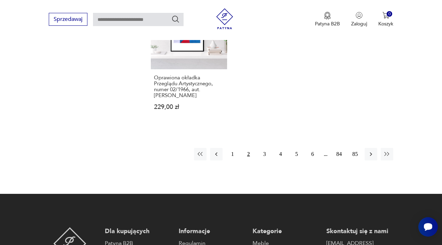 The width and height of the screenshot is (442, 245). What do you see at coordinates (225, 19) in the screenshot?
I see `img: Patyna - sklep z meblami i dekoracjami vintage` at bounding box center [225, 19].